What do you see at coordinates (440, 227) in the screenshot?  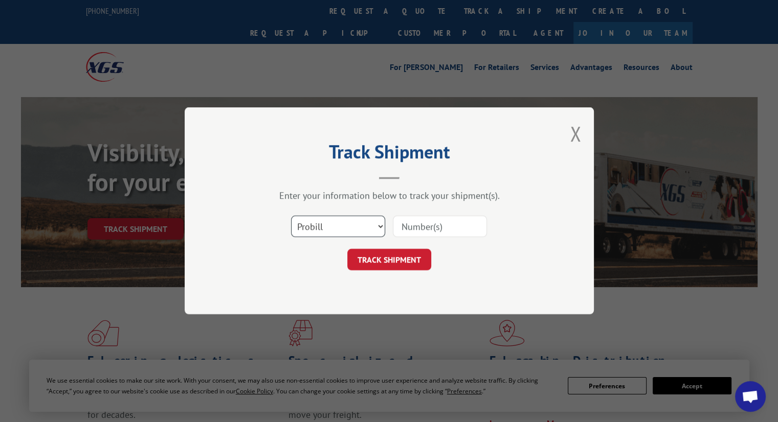 I see `input: Number(s)` at bounding box center [440, 227].